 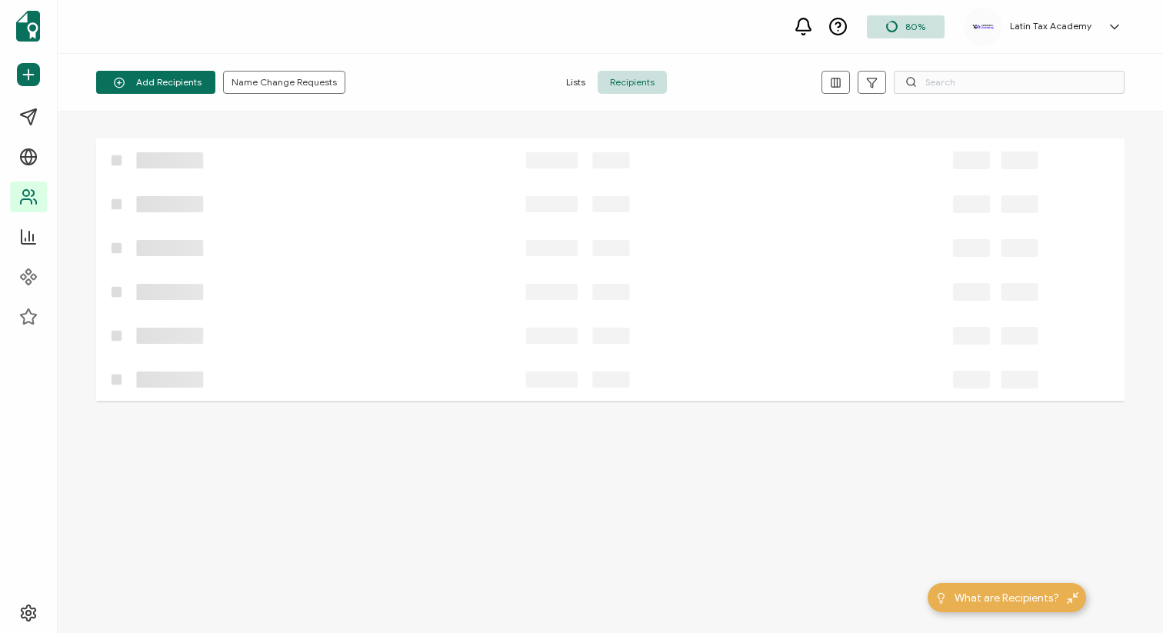 I want to click on span: 80%, so click(x=915, y=26).